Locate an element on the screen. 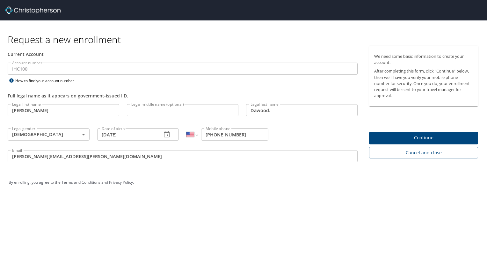  a: Privacy Policy is located at coordinates (121, 182).